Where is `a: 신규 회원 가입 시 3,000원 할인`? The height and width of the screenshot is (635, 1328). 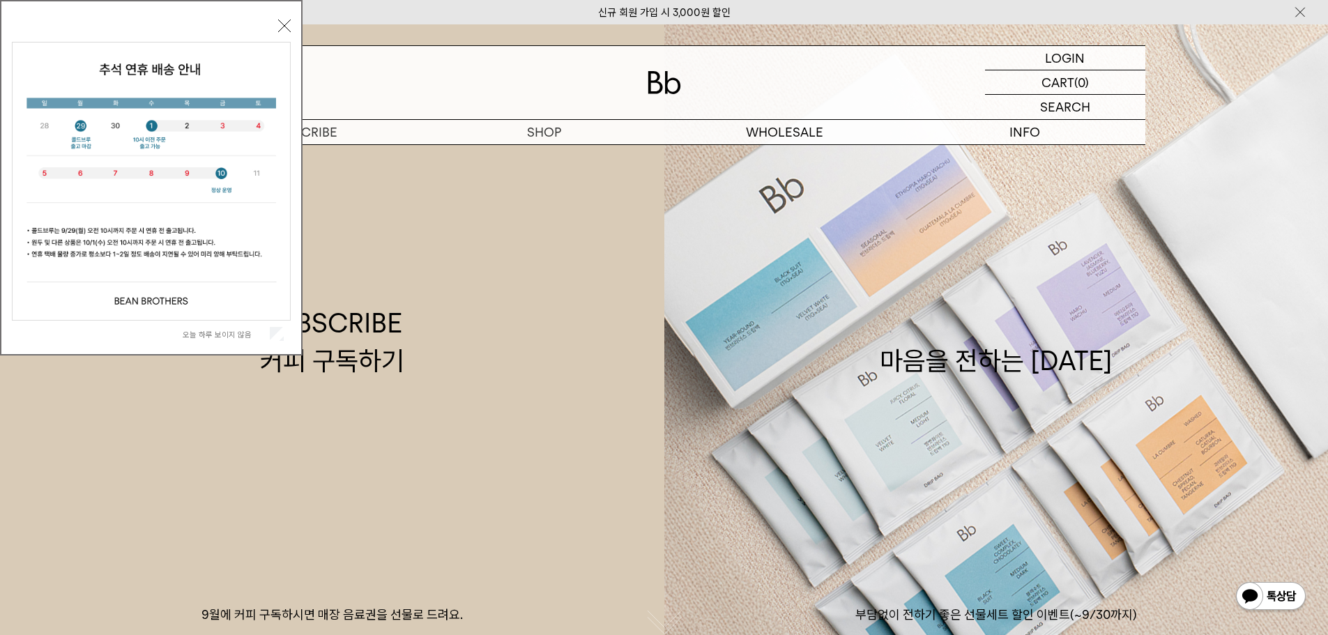
a: 신규 회원 가입 시 3,000원 할인 is located at coordinates (664, 13).